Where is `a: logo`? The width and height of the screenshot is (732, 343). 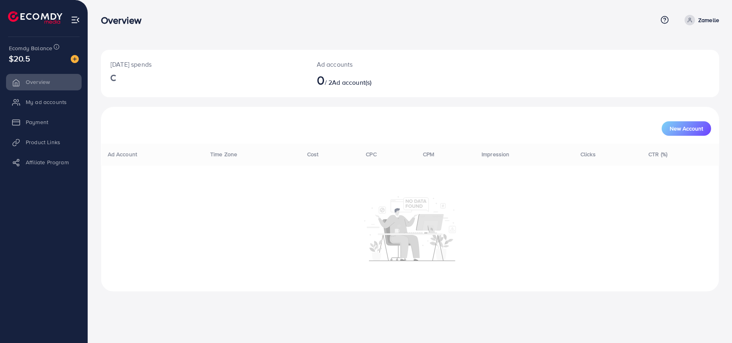 a: logo is located at coordinates (35, 17).